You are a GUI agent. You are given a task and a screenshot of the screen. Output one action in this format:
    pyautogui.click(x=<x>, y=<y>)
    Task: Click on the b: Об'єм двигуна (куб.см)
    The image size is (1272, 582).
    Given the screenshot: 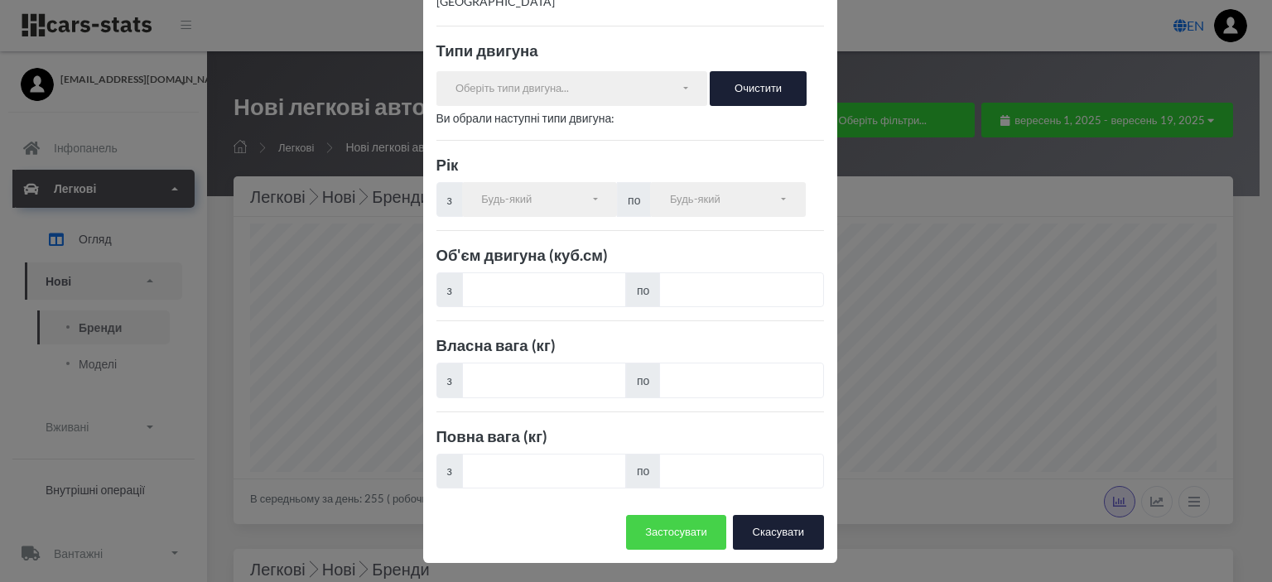 What is the action you would take?
    pyautogui.click(x=523, y=255)
    